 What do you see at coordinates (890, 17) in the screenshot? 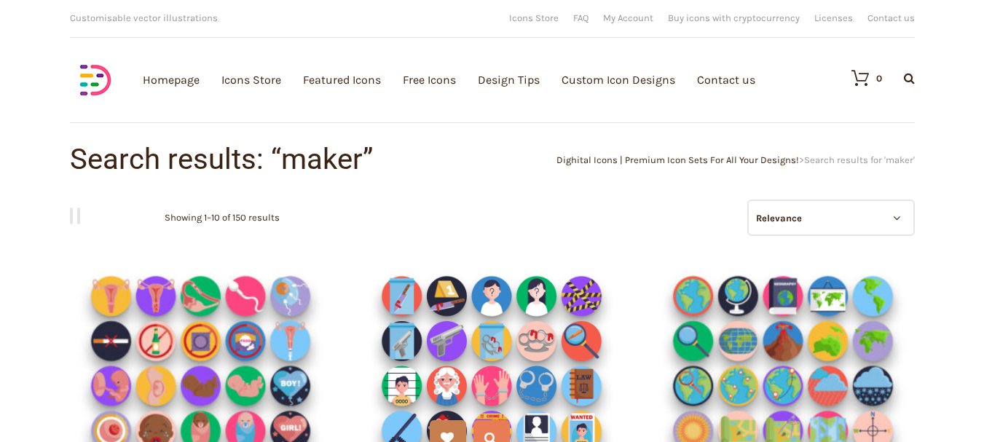
I see `a: Contact us` at bounding box center [890, 17].